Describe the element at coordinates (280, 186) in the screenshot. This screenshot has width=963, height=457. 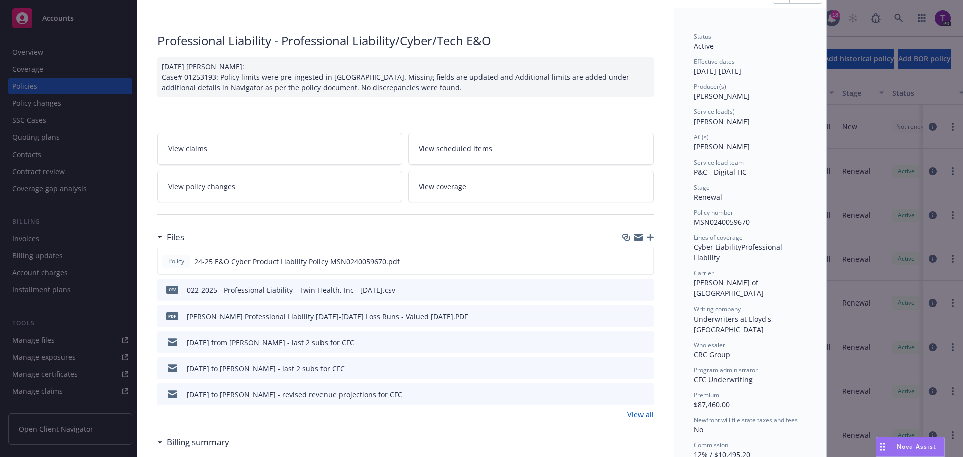
I see `a: View policy changes` at that location.